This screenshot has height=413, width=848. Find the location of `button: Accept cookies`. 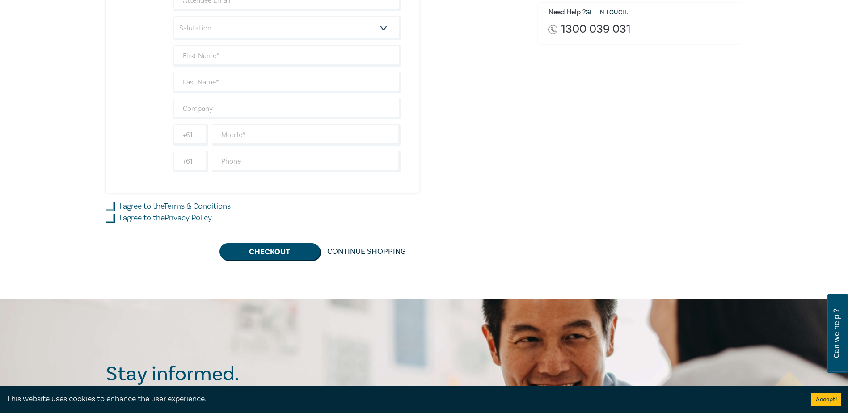

button: Accept cookies is located at coordinates (826, 400).